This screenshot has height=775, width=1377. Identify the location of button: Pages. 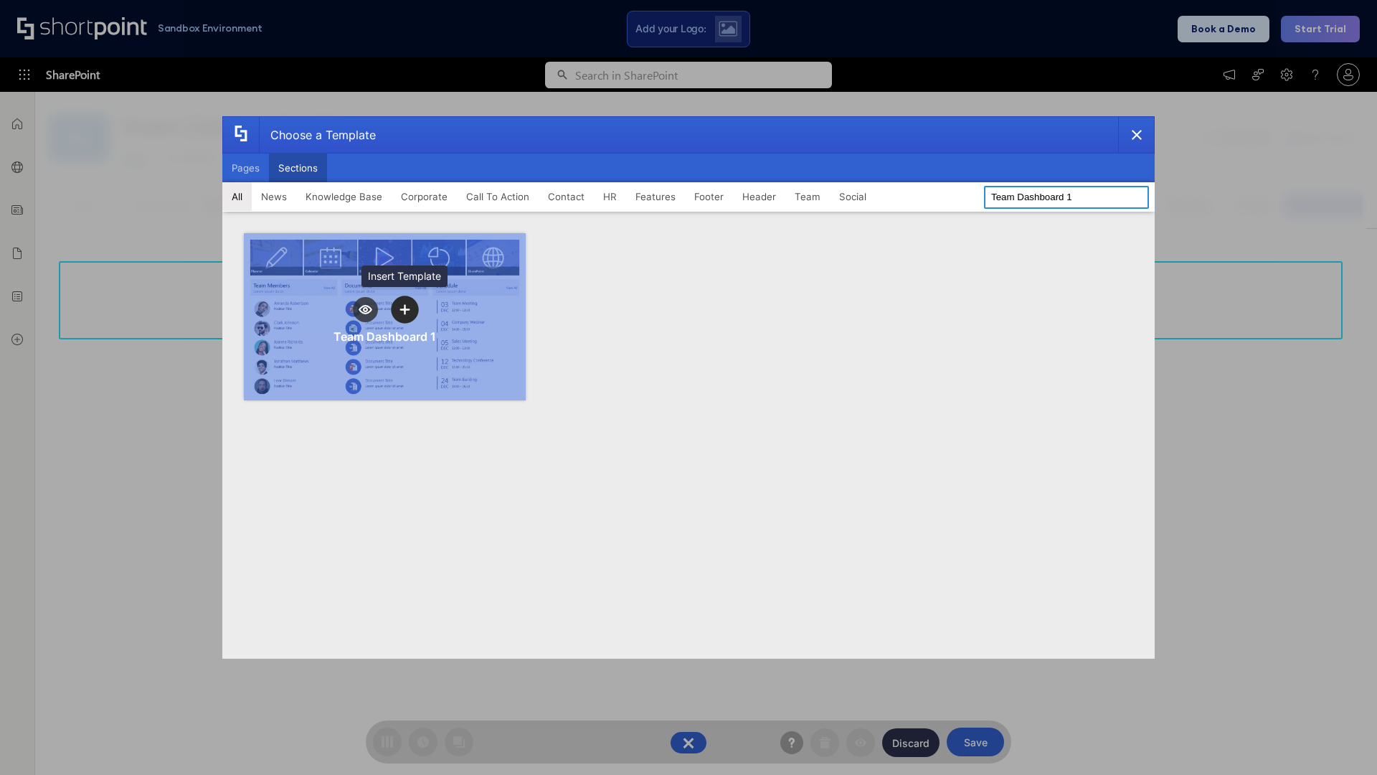
(245, 168).